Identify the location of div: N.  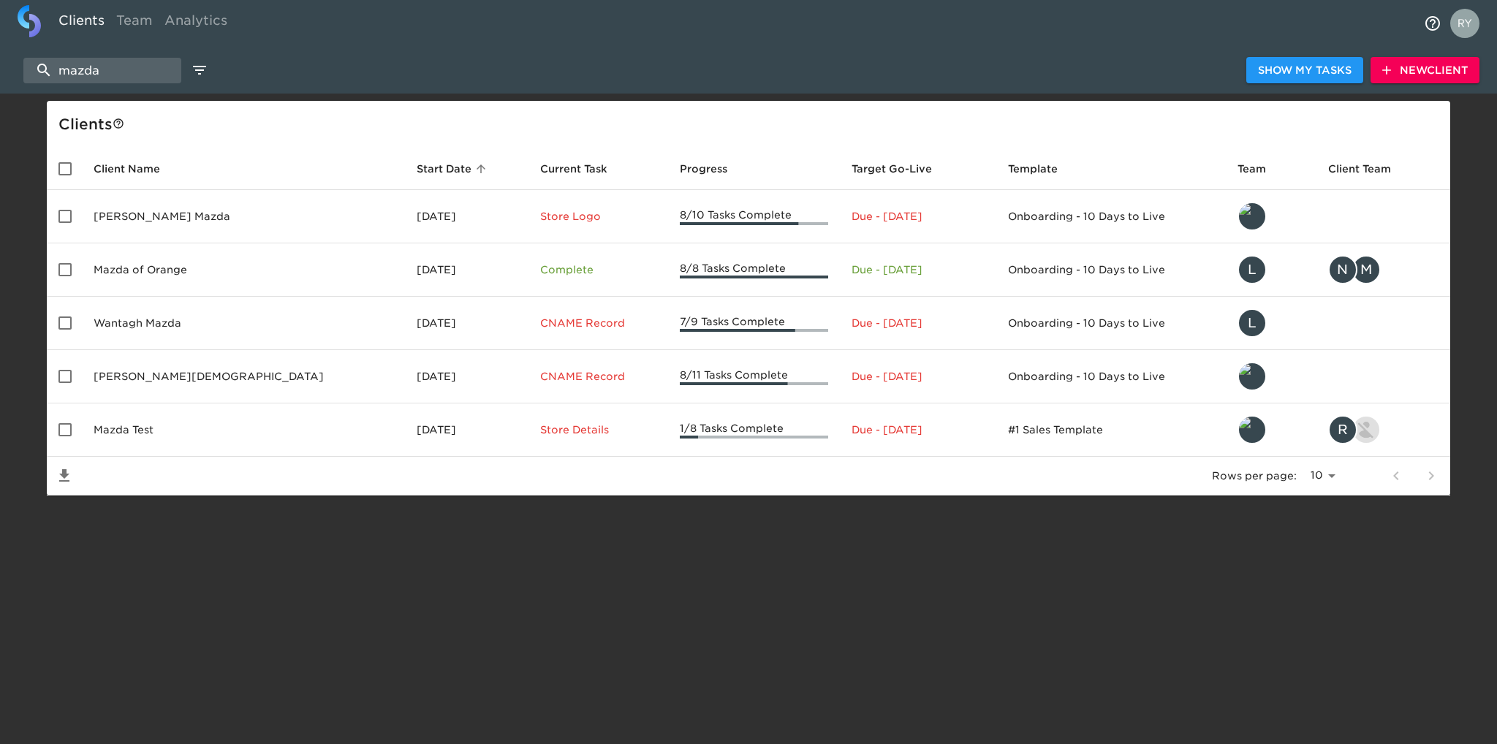
(1343, 270).